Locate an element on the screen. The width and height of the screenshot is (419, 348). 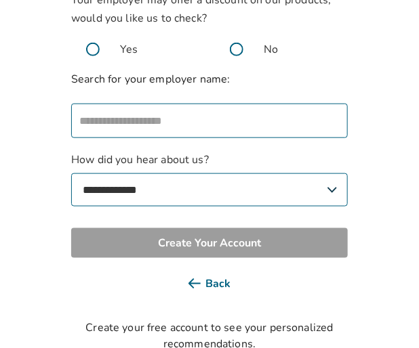
label: Search for your employer name: is located at coordinates (150, 79).